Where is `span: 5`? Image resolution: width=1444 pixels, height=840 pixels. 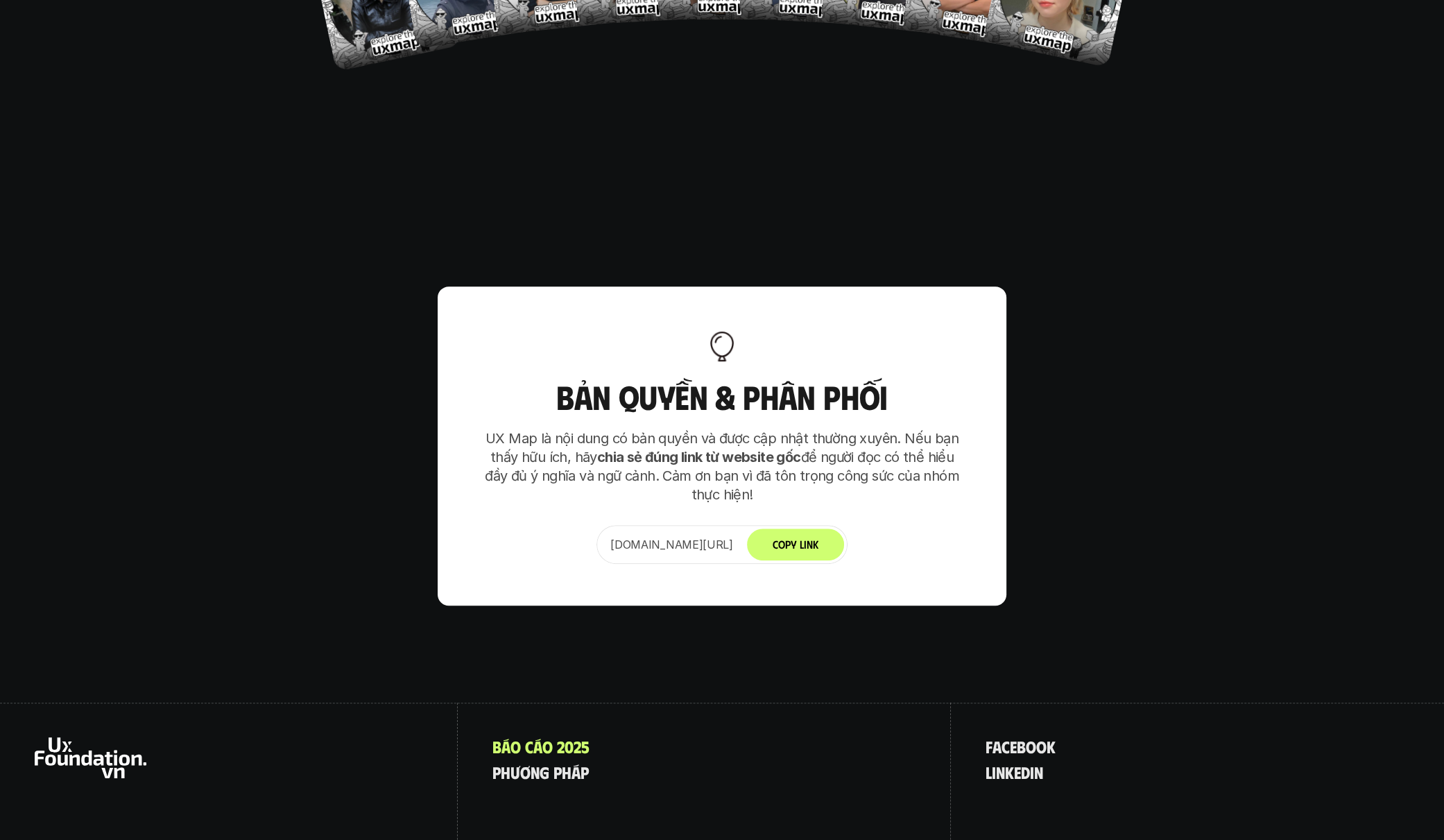
span: 5 is located at coordinates (585, 746).